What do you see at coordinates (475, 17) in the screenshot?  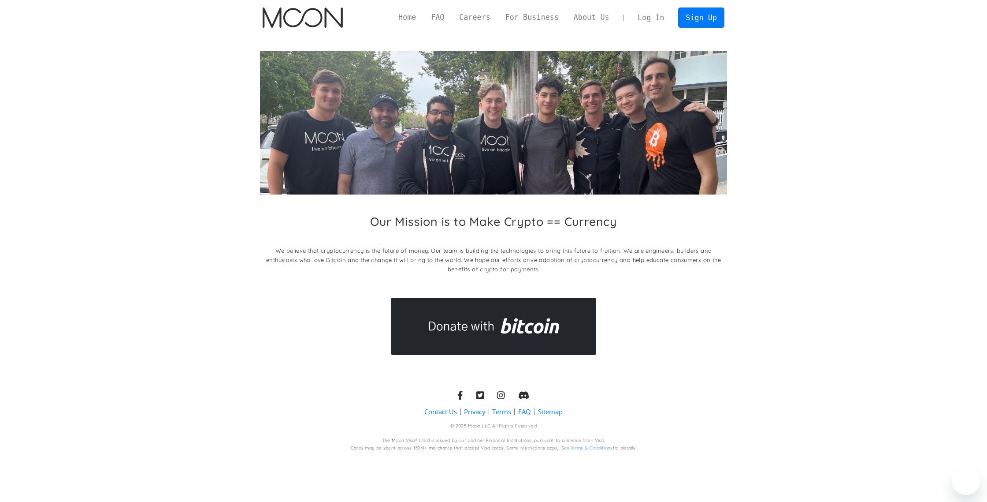 I see `a: Careers` at bounding box center [475, 17].